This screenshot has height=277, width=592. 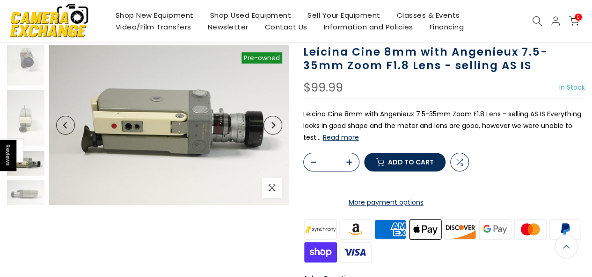 What do you see at coordinates (153, 27) in the screenshot?
I see `a: Video/Film Transfers` at bounding box center [153, 27].